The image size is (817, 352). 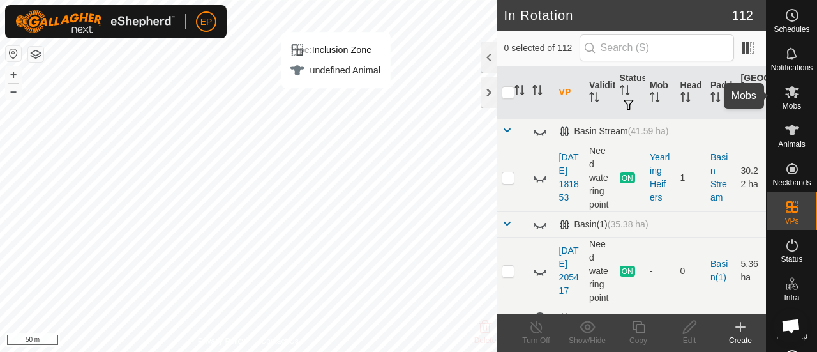 What do you see at coordinates (657, 48) in the screenshot?
I see `input: Search (S)` at bounding box center [657, 48].